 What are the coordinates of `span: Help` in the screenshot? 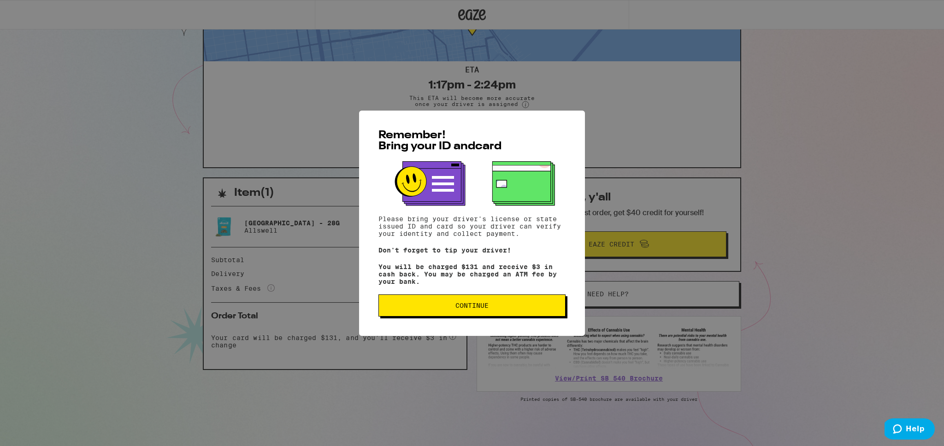 It's located at (30, 11).